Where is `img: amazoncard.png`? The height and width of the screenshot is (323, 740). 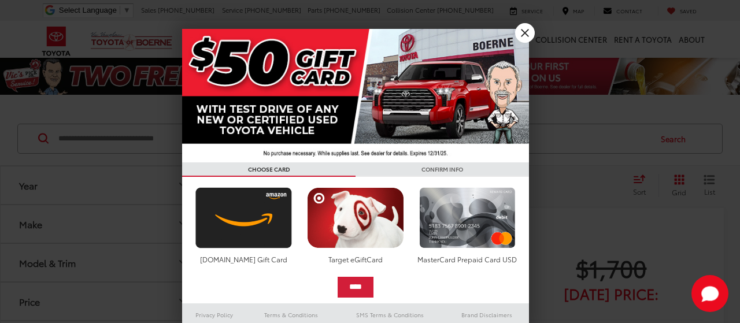
img: amazoncard.png is located at coordinates (243, 218).